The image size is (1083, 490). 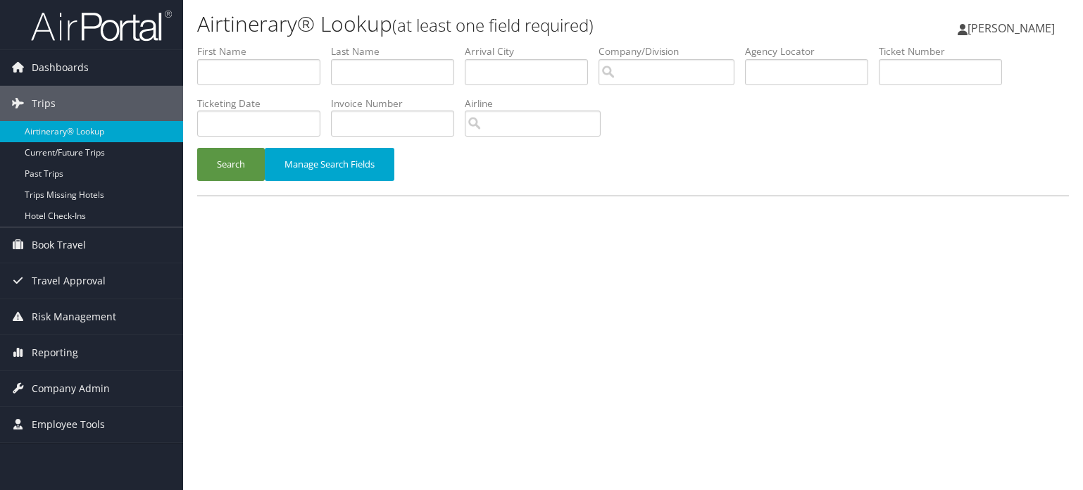 What do you see at coordinates (329, 164) in the screenshot?
I see `button: Manage Search Fields` at bounding box center [329, 164].